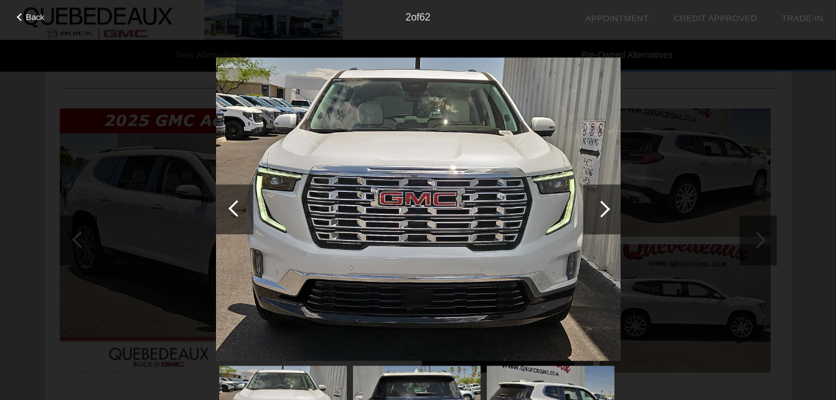 The image size is (836, 400). Describe the element at coordinates (419, 209) in the screenshot. I see `img: 2.jpg` at that location.